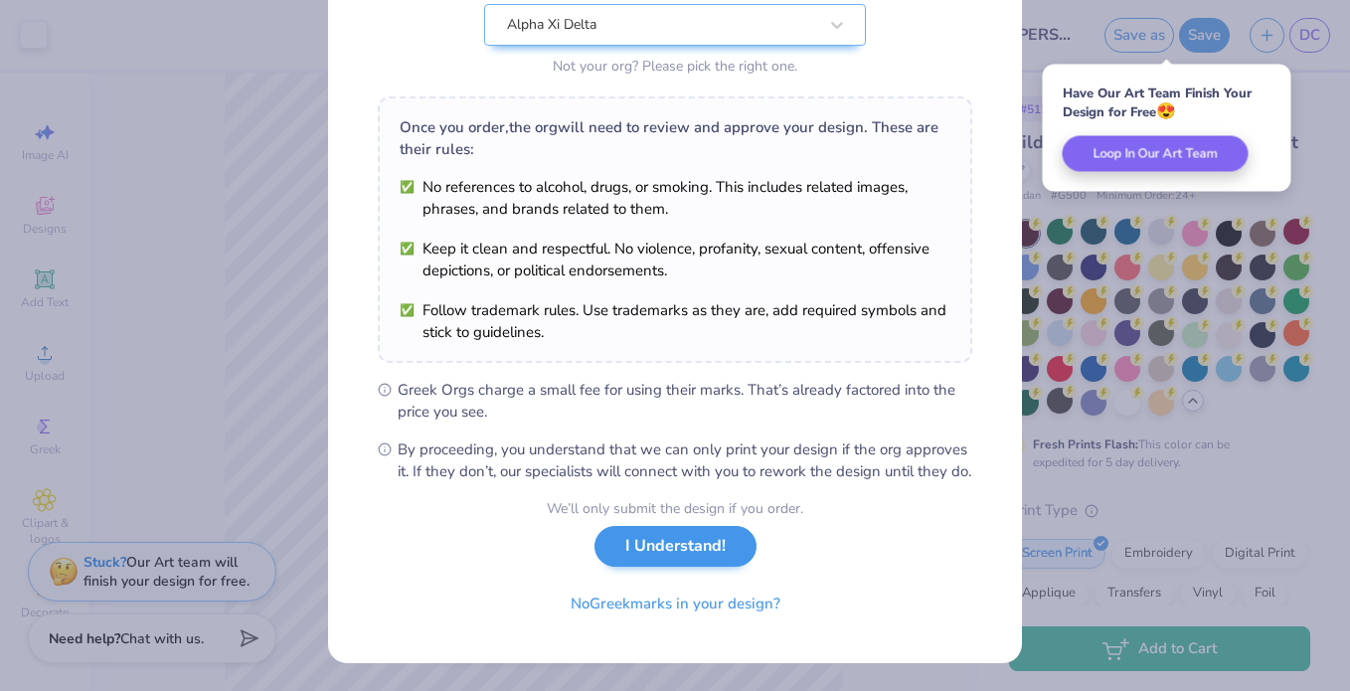  I want to click on button: I Understand!, so click(675, 546).